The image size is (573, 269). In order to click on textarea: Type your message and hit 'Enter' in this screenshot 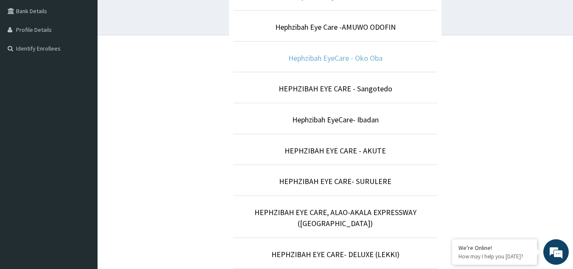, I will do `click(83, 193)`.